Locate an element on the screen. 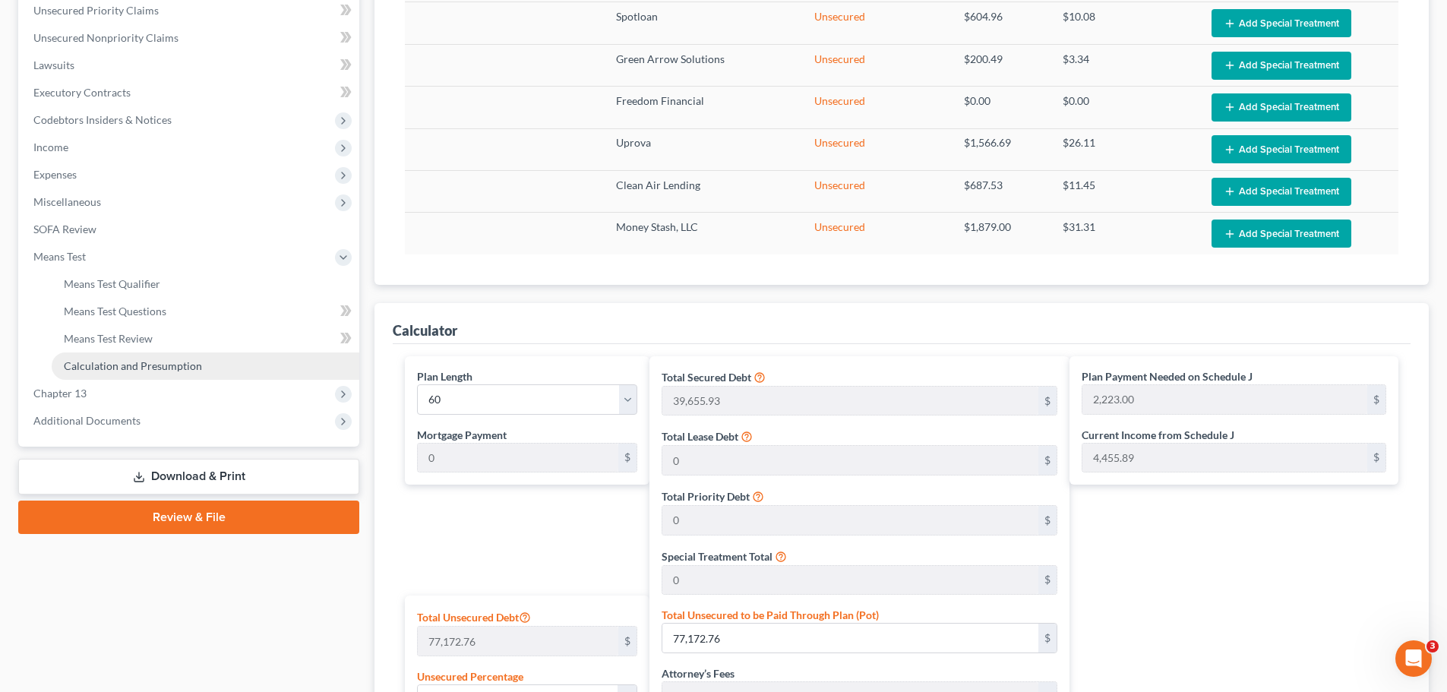 The image size is (1447, 692). label: Special Treatment Total is located at coordinates (717, 556).